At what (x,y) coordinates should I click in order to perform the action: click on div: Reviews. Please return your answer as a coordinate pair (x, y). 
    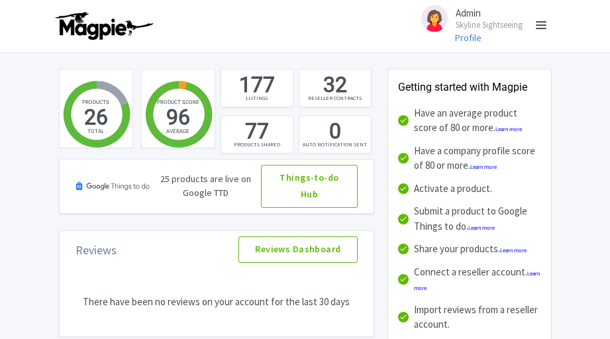
    Looking at the image, I should click on (96, 250).